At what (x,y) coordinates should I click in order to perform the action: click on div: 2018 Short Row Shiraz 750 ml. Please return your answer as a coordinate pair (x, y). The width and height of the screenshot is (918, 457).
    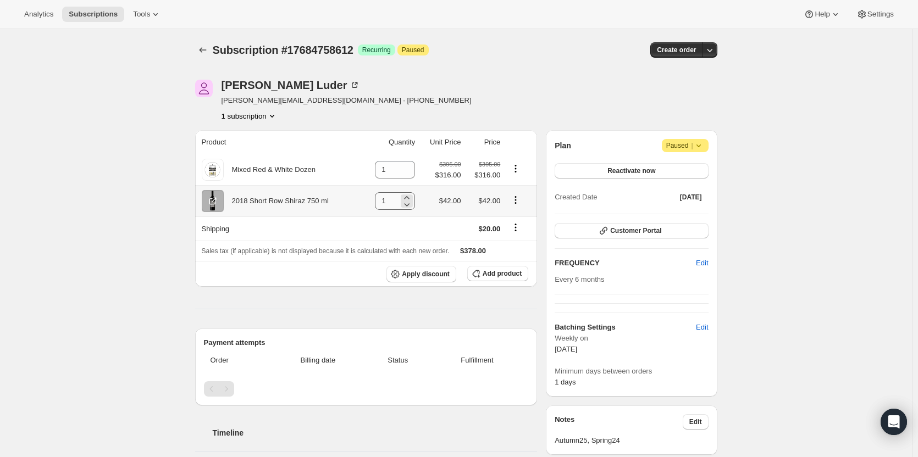
    Looking at the image, I should click on (276, 201).